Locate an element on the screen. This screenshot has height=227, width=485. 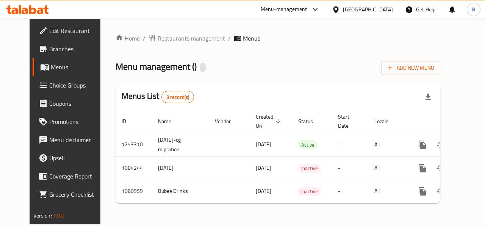
span: 1.0.0 is located at coordinates (59, 216).